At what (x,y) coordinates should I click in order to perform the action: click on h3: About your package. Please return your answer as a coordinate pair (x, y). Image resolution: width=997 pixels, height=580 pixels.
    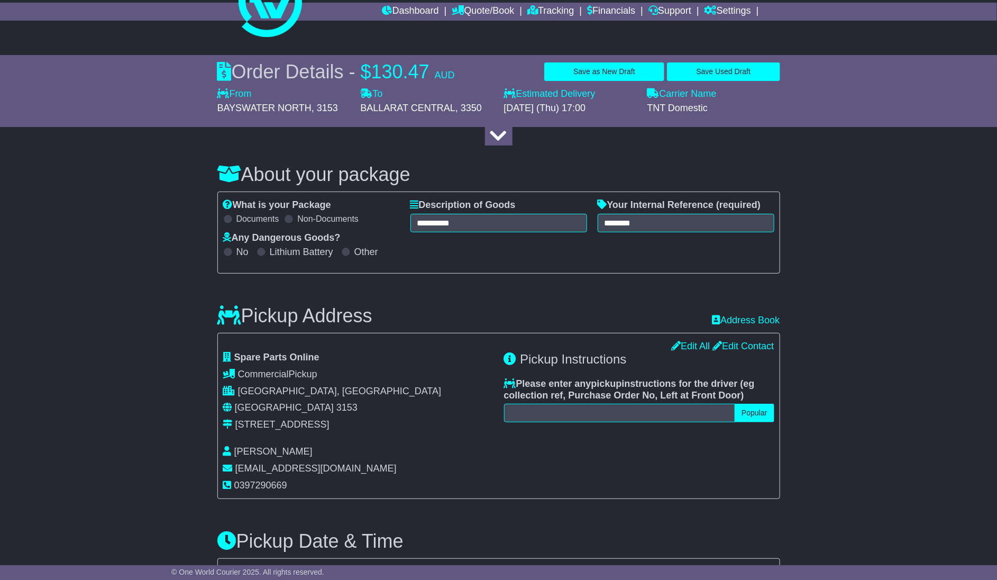
    Looking at the image, I should click on (499, 175).